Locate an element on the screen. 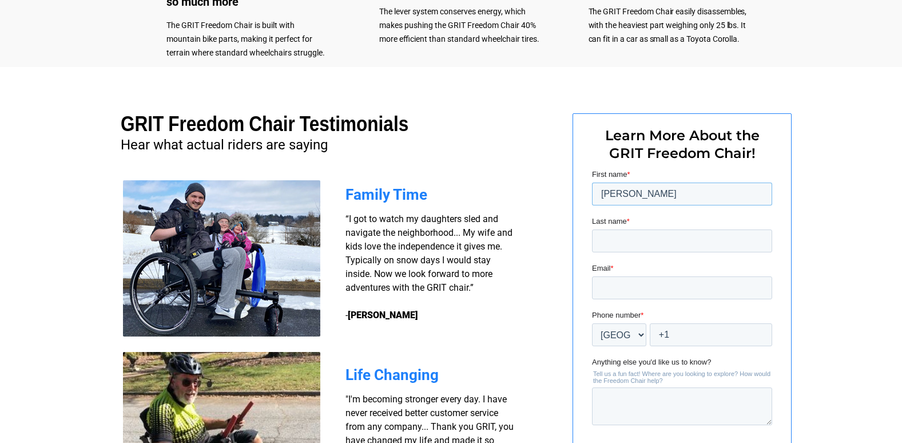  span: Family Time is located at coordinates (386, 195).